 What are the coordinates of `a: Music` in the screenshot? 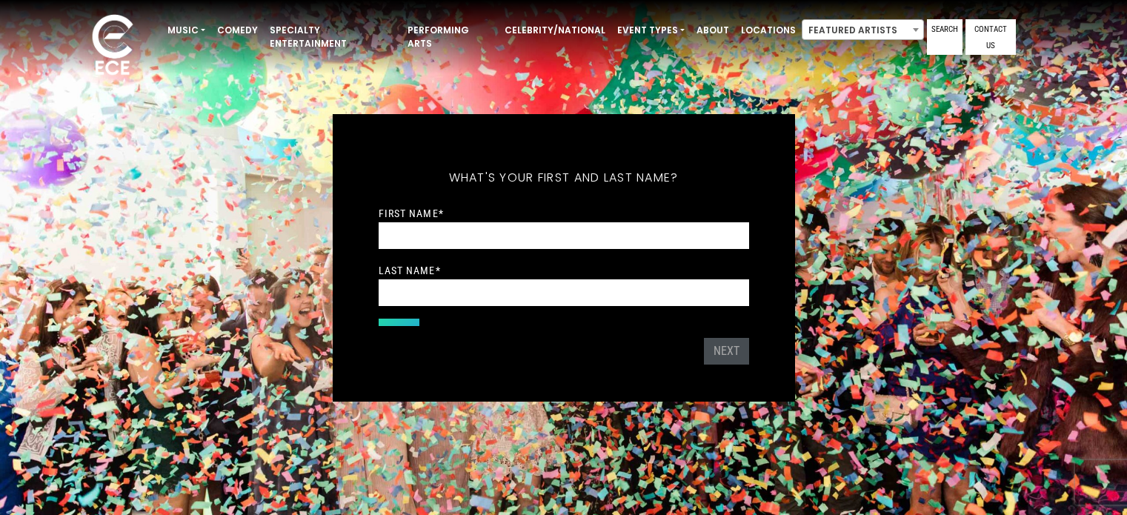 It's located at (186, 30).